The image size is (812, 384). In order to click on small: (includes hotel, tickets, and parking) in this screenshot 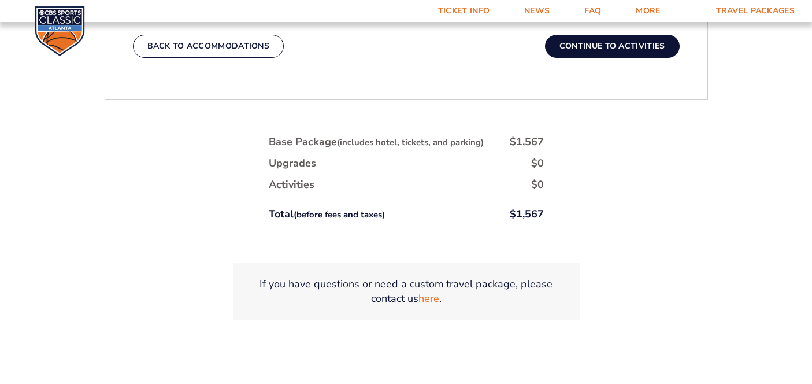, I will do `click(410, 142)`.